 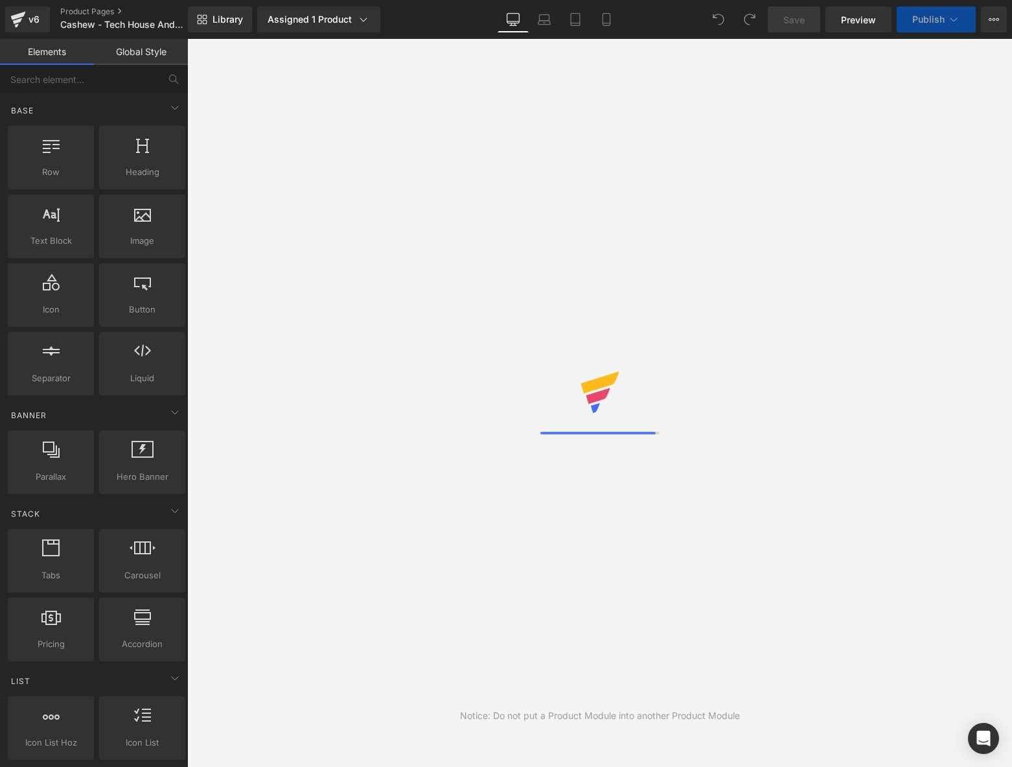 I want to click on a: Product Pages, so click(x=135, y=12).